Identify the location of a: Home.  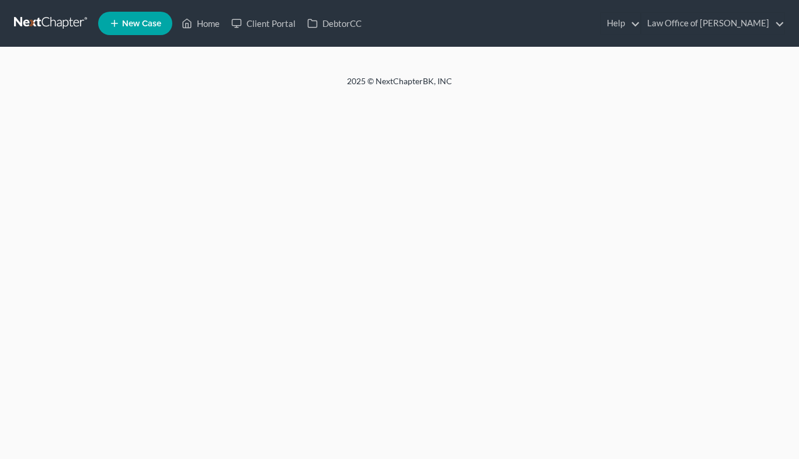
(200, 23).